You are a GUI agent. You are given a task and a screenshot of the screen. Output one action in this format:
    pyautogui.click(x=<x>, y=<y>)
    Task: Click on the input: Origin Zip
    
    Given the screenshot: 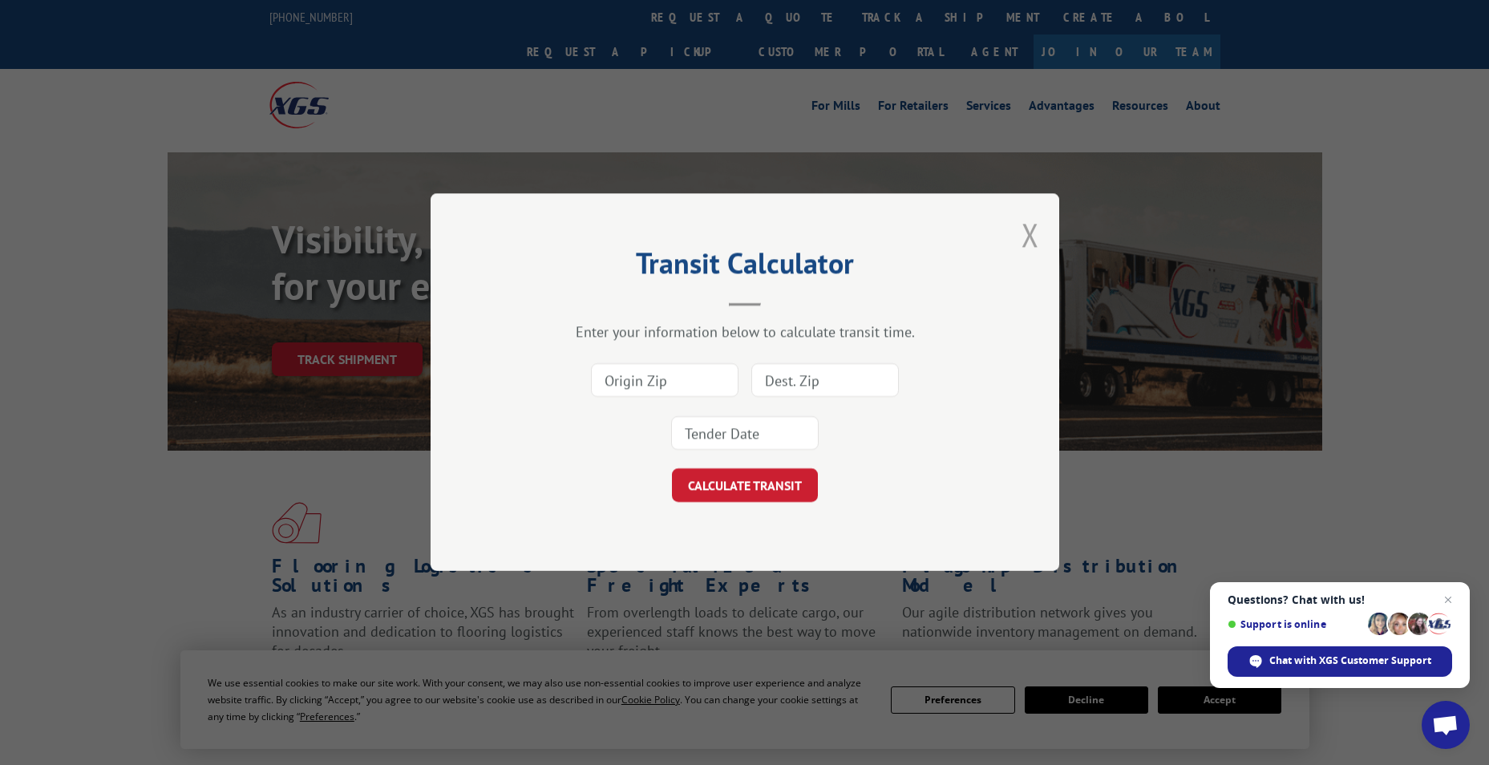 What is the action you would take?
    pyautogui.click(x=664, y=381)
    